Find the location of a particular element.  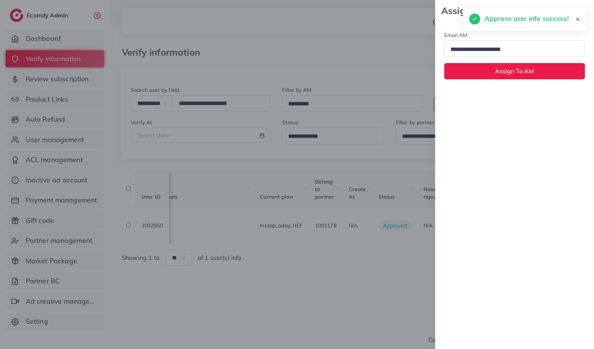

button: Close is located at coordinates (580, 11).